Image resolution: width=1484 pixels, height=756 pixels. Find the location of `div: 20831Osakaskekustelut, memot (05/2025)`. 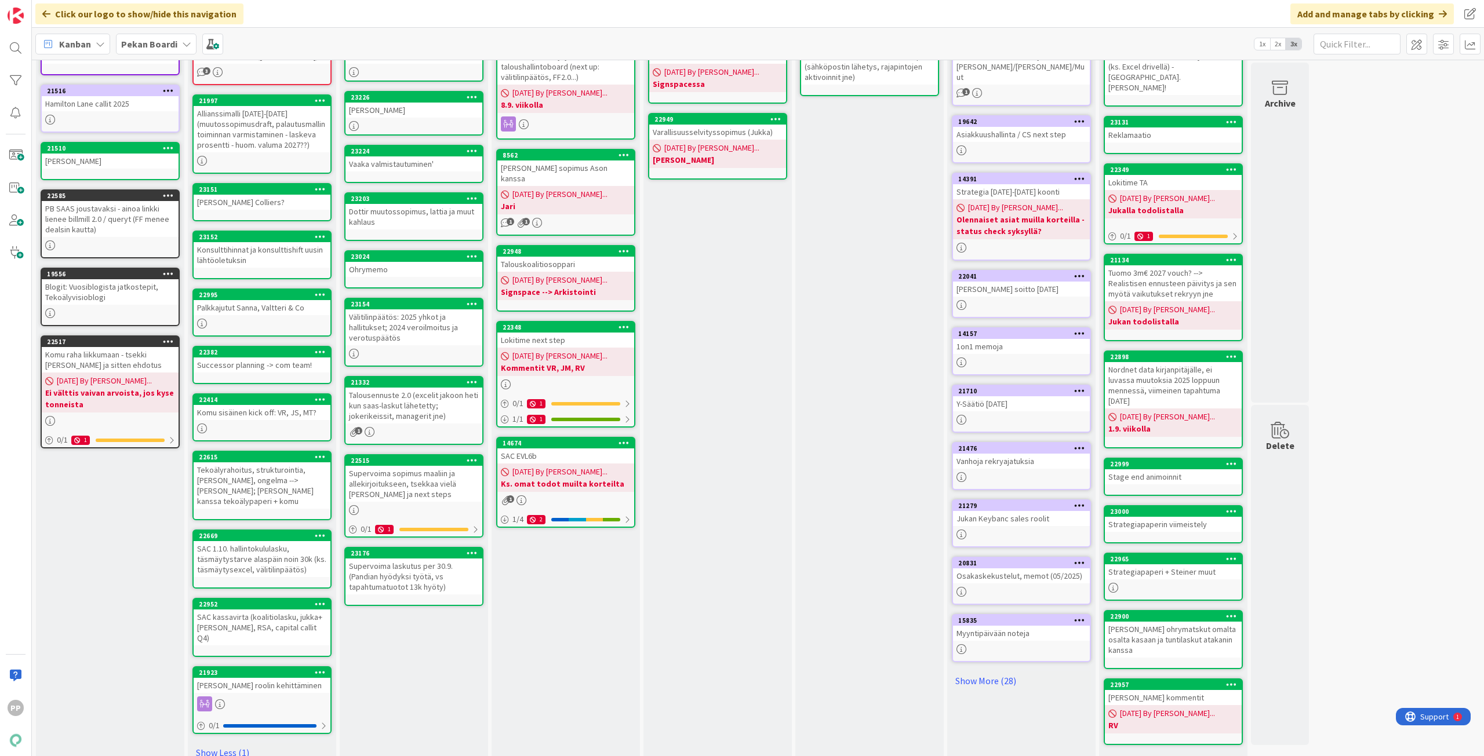

div: 20831Osakaskekustelut, memot (05/2025) is located at coordinates (1021, 571).